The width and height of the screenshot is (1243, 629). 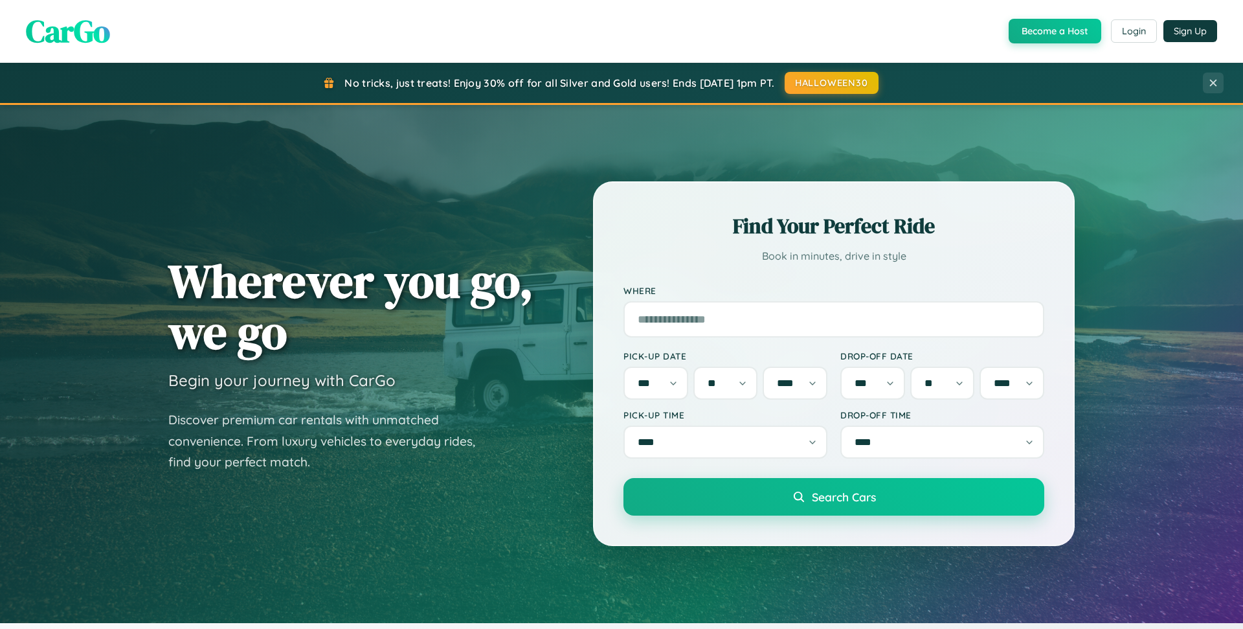 I want to click on label: Drop-off Date, so click(x=942, y=355).